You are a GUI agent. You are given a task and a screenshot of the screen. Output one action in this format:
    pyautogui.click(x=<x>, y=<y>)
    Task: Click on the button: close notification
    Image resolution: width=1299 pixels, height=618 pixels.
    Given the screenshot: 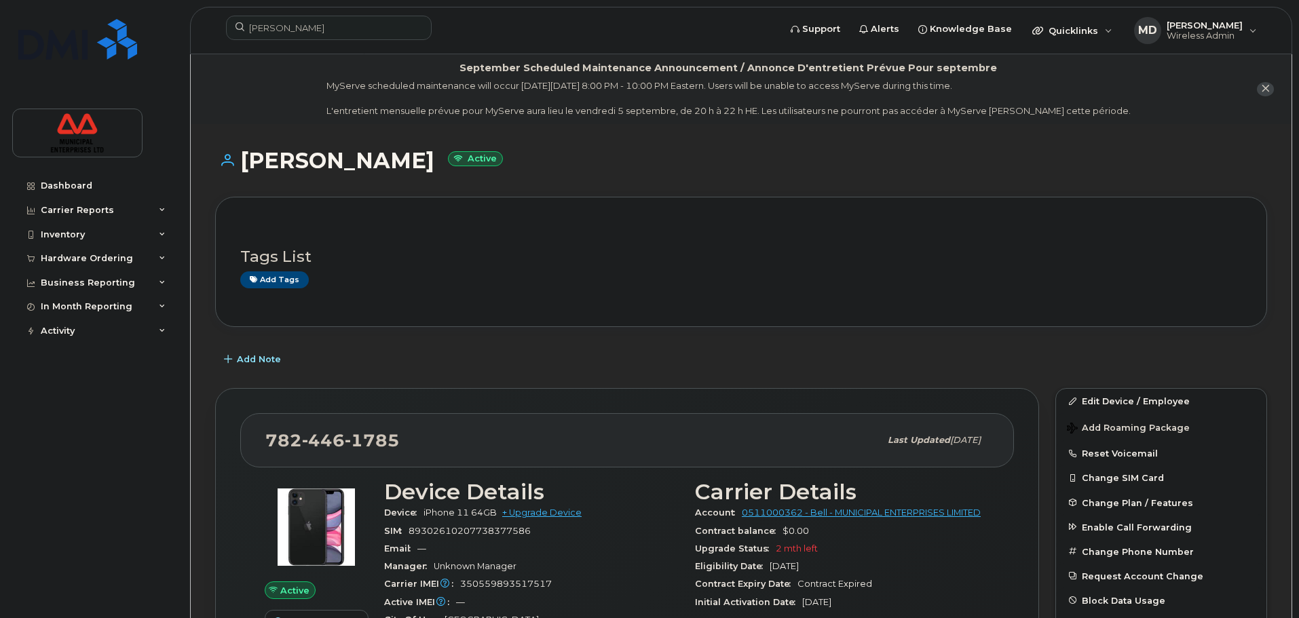 What is the action you would take?
    pyautogui.click(x=1265, y=89)
    